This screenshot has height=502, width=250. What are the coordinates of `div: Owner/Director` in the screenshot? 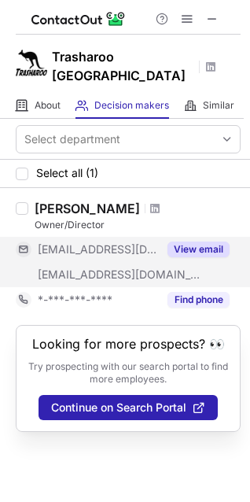 It's located at (138, 225).